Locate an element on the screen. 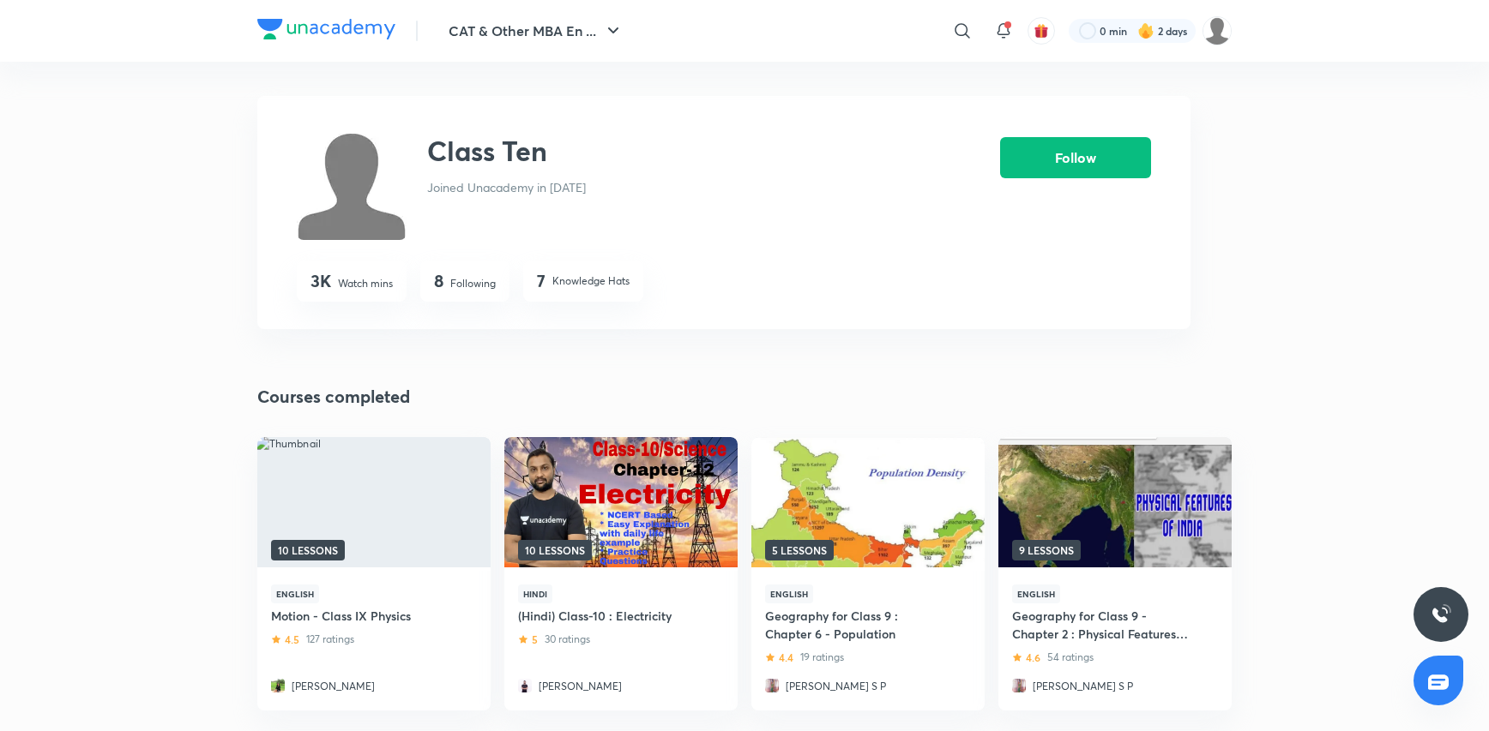  button: CAT & Other MBA En ... is located at coordinates (536, 31).